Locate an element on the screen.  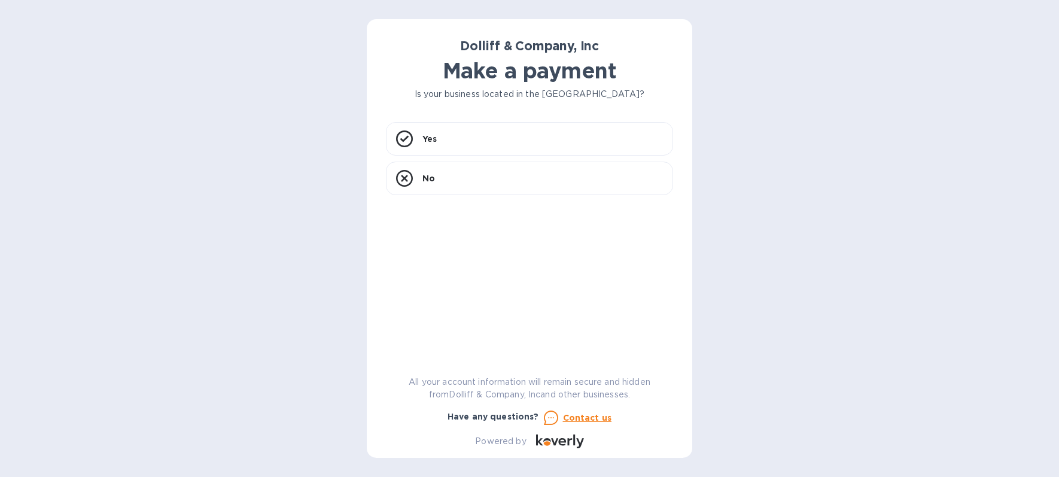
u: Contact us is located at coordinates (588, 418).